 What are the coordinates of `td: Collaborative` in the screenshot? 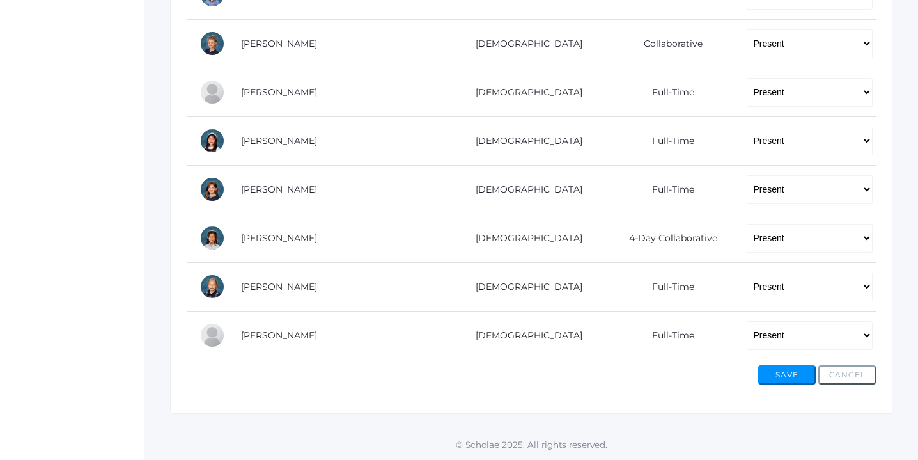 It's located at (668, 43).